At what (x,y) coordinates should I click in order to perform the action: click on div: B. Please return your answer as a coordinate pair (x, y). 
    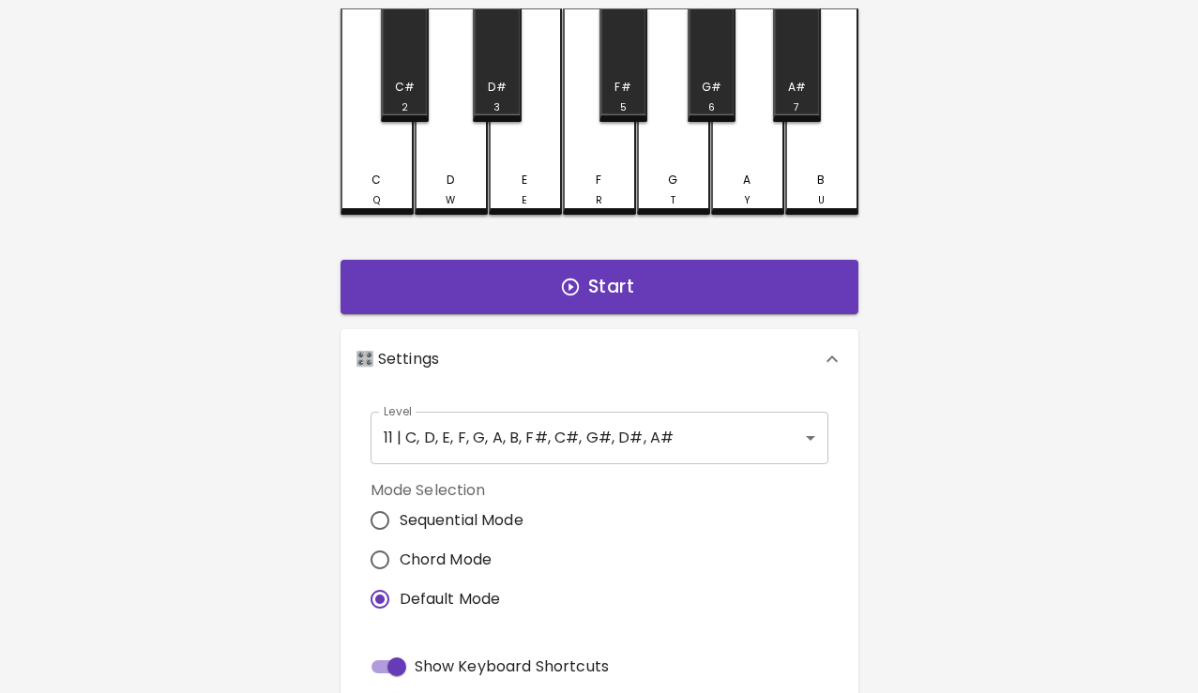
    Looking at the image, I should click on (821, 180).